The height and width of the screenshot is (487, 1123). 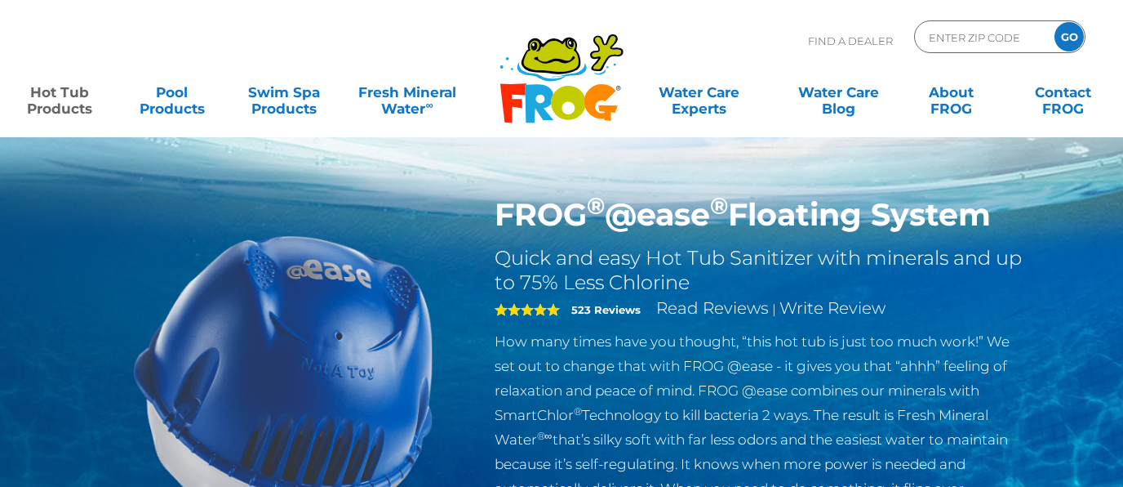 What do you see at coordinates (833, 308) in the screenshot?
I see `a: Write Review` at bounding box center [833, 308].